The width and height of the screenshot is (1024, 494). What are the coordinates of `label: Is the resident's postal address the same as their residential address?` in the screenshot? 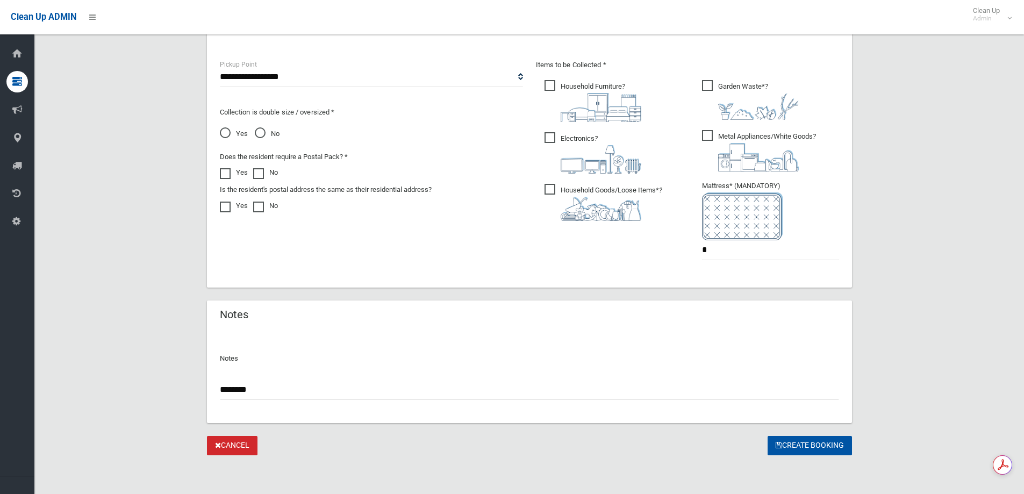 It's located at (326, 190).